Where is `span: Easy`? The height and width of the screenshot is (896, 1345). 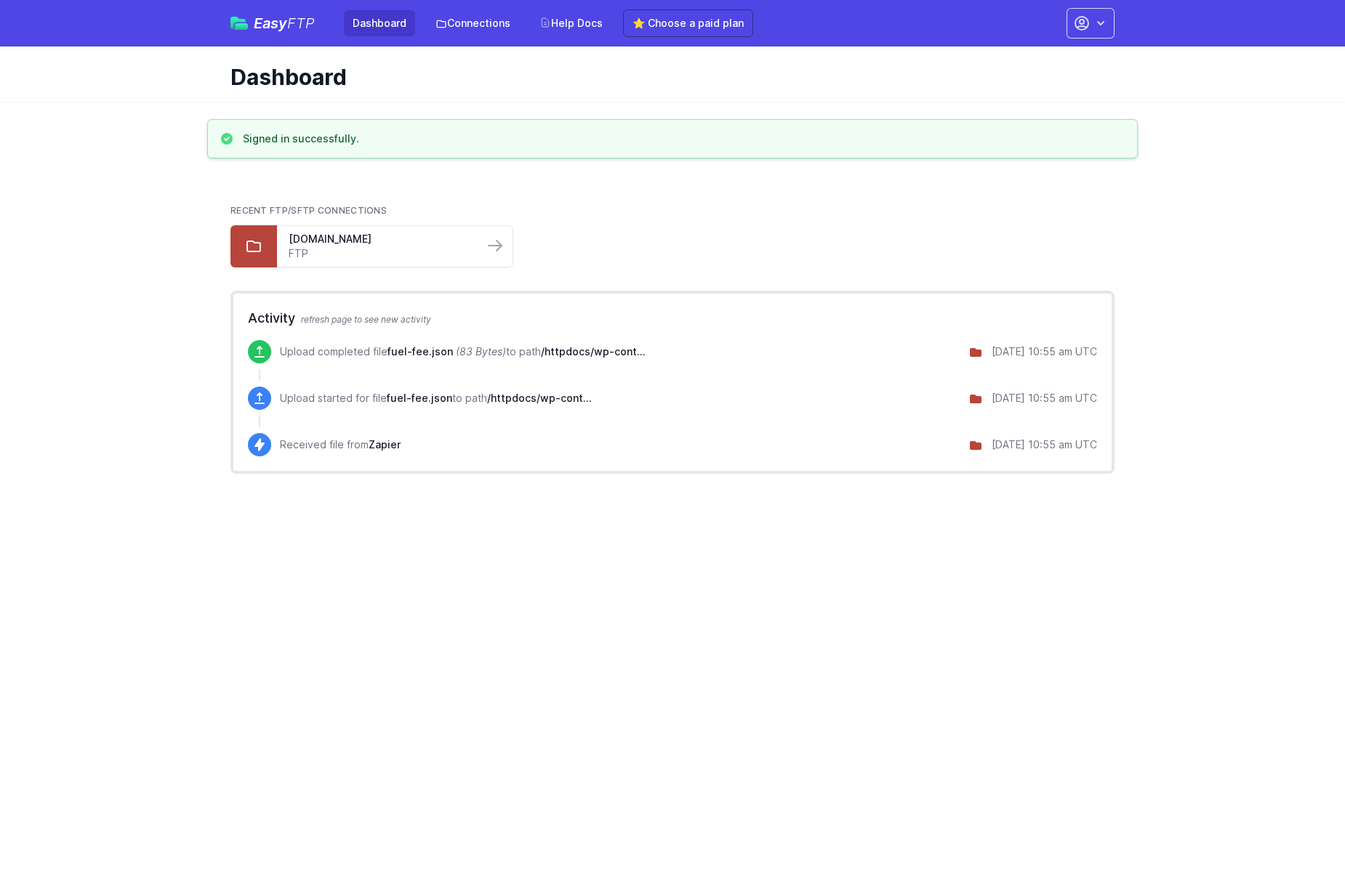
span: Easy is located at coordinates (284, 24).